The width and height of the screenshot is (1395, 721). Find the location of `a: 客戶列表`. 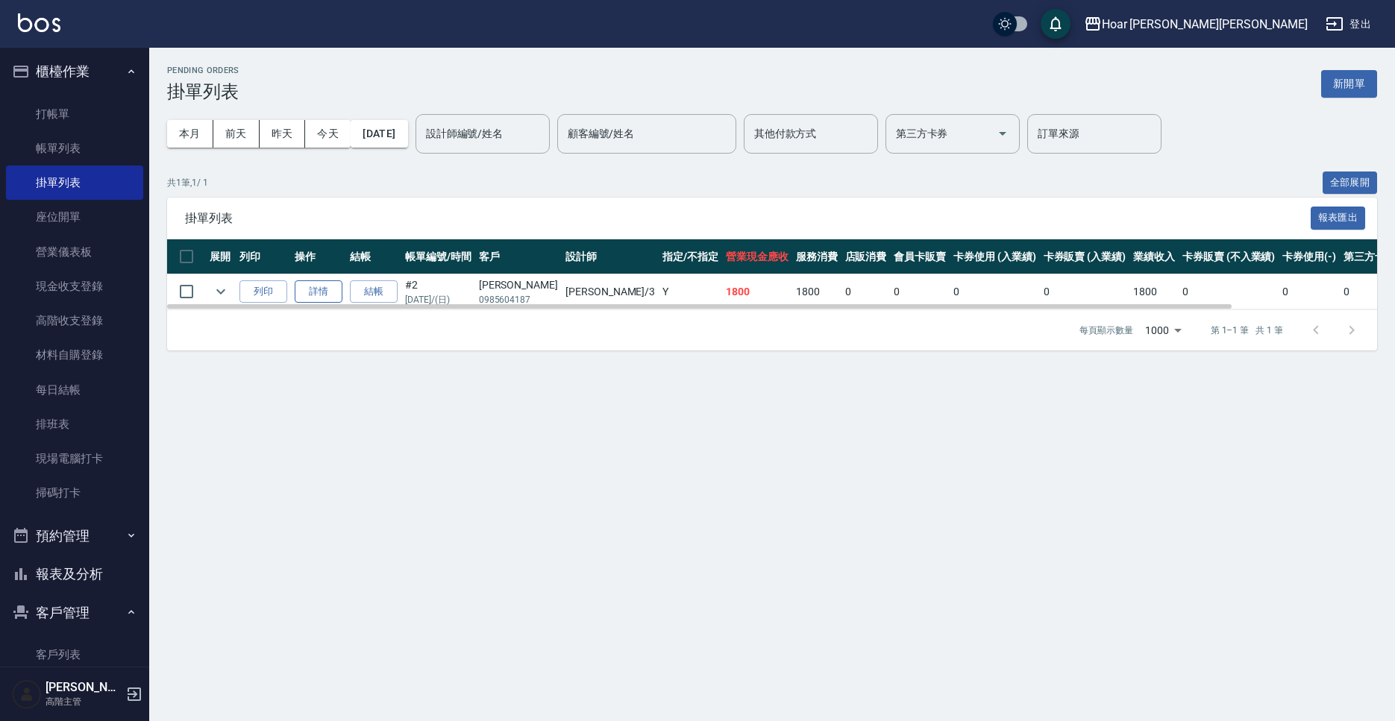

a: 客戶列表 is located at coordinates (75, 655).